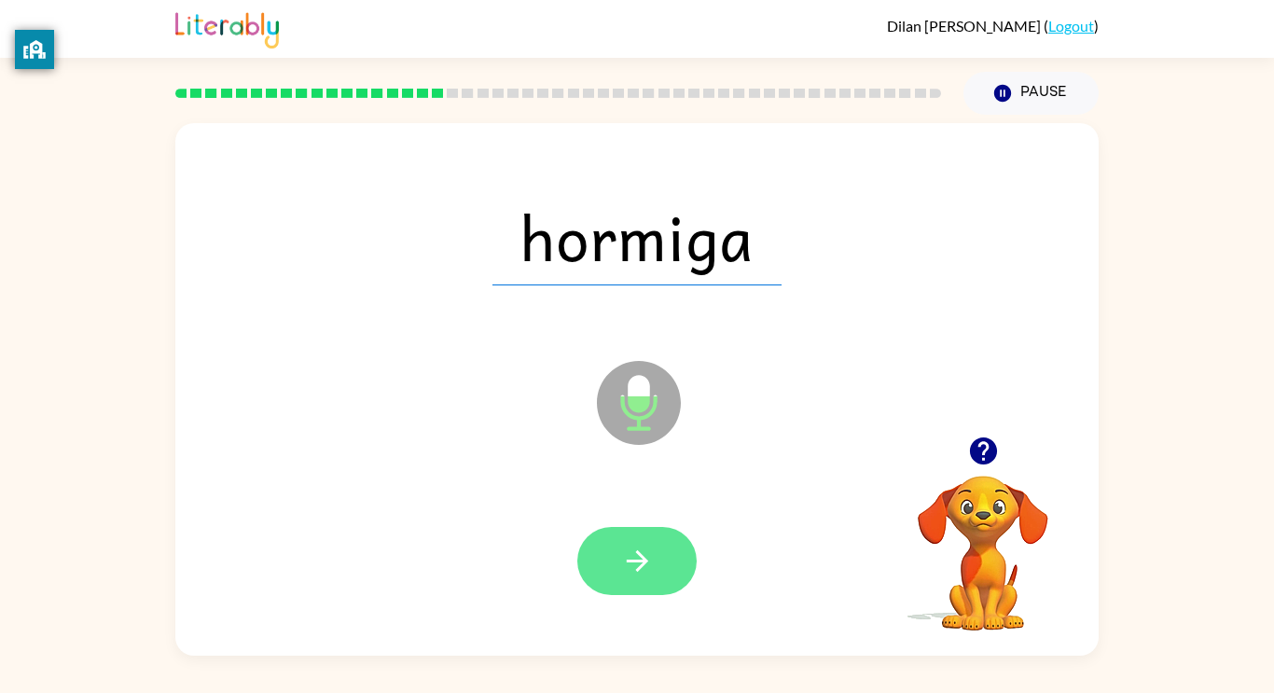 The width and height of the screenshot is (1274, 693). What do you see at coordinates (227, 28) in the screenshot?
I see `img: Literably` at bounding box center [227, 28].